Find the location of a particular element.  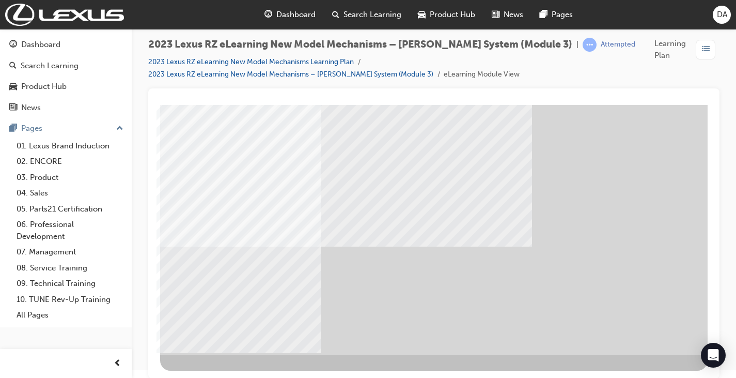

a: car-iconProduct Hub is located at coordinates (446, 14).